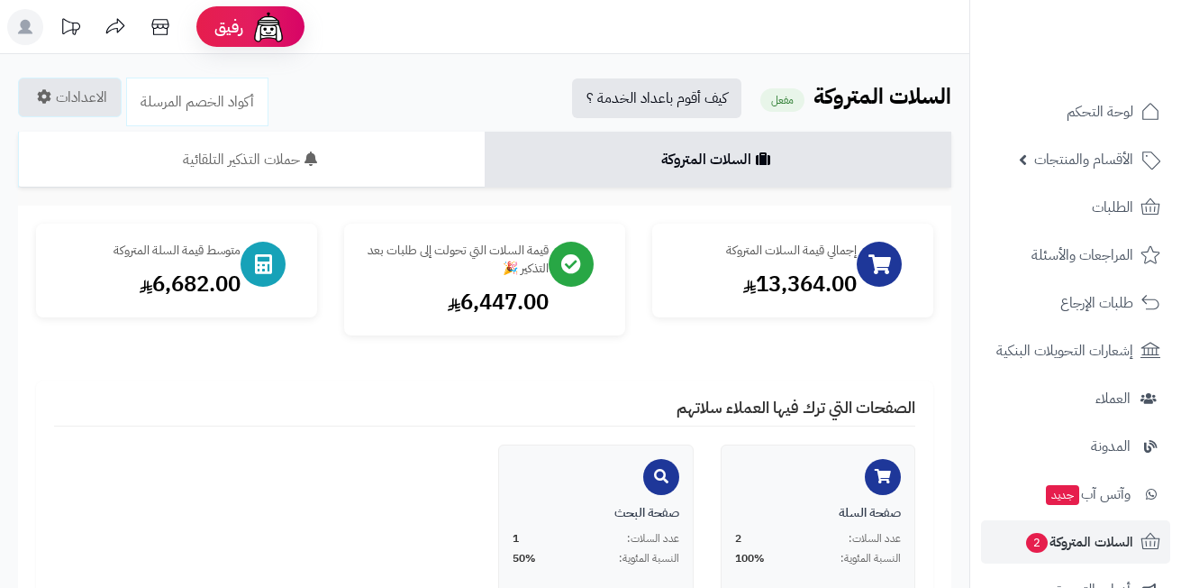  What do you see at coordinates (147, 251) in the screenshot?
I see `div: متوسط قيمة السلة المتروكة` at bounding box center [147, 251].